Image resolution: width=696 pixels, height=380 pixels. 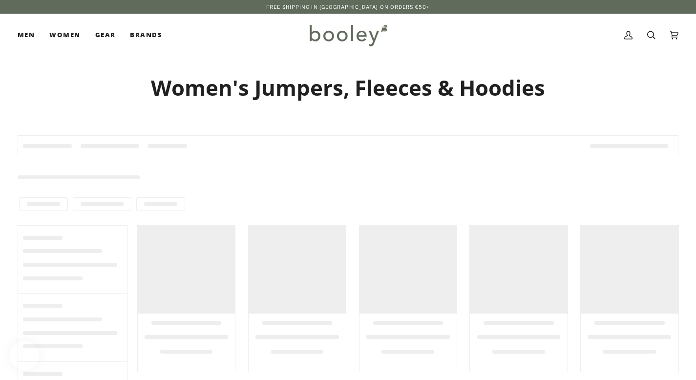 I want to click on a: Women, so click(x=64, y=35).